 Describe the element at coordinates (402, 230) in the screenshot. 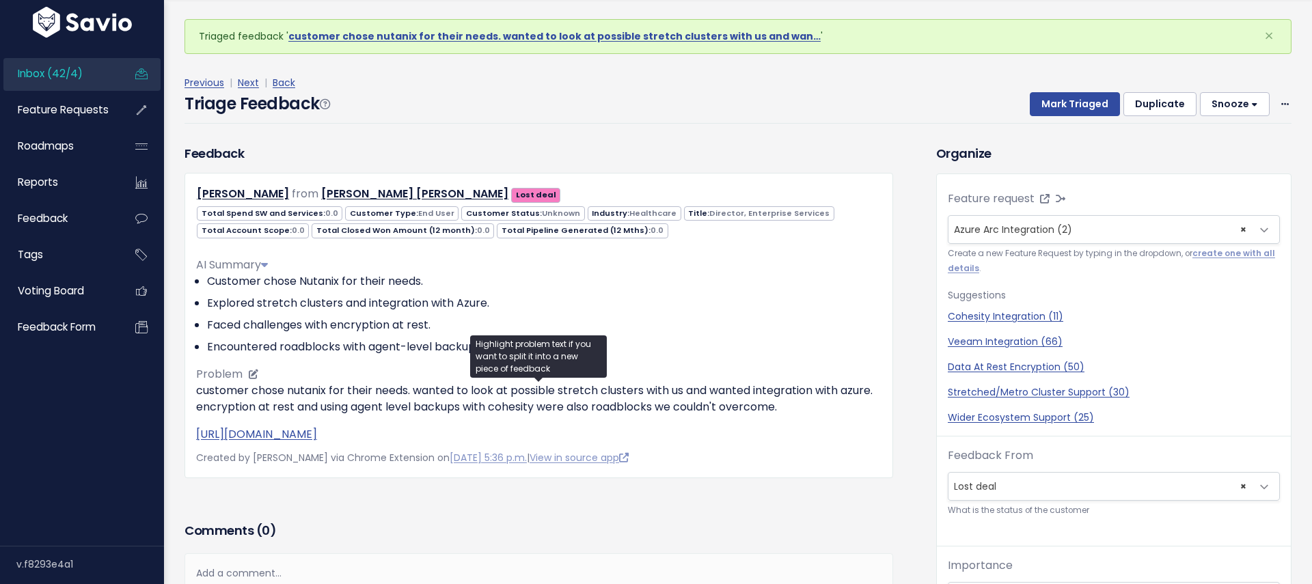

I see `span: Total Closed Won Amount (12 month):` at that location.